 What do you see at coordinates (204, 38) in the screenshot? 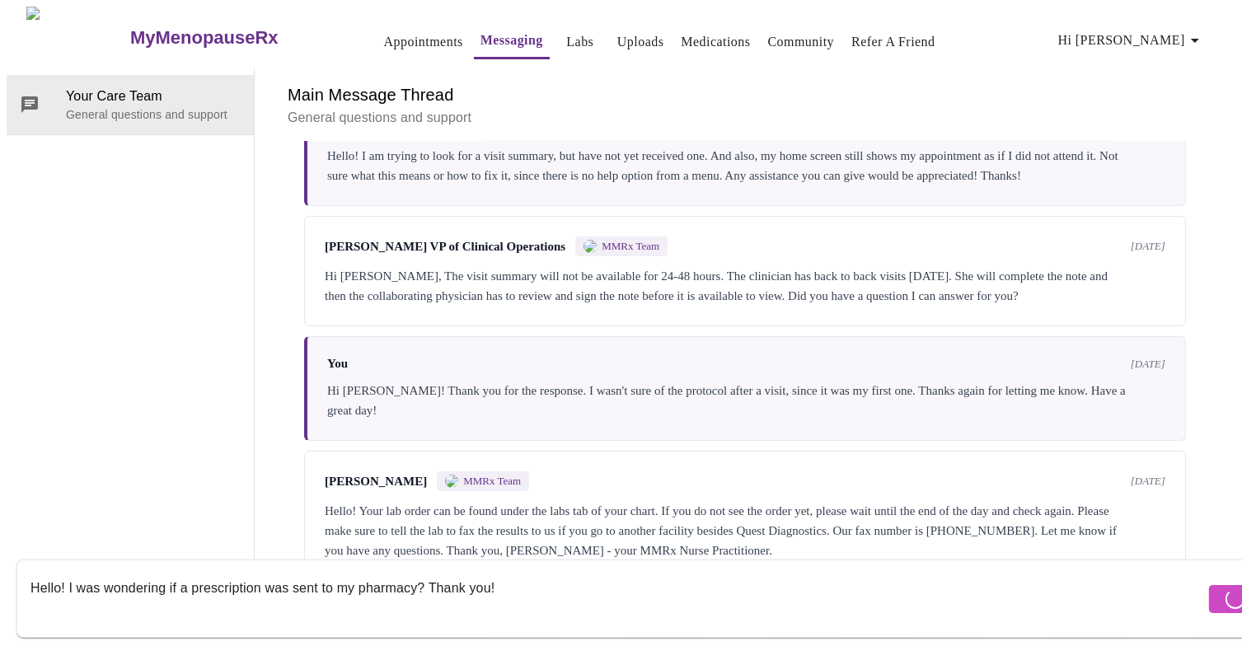
I see `h3: MyMenopauseRx` at bounding box center [204, 38].